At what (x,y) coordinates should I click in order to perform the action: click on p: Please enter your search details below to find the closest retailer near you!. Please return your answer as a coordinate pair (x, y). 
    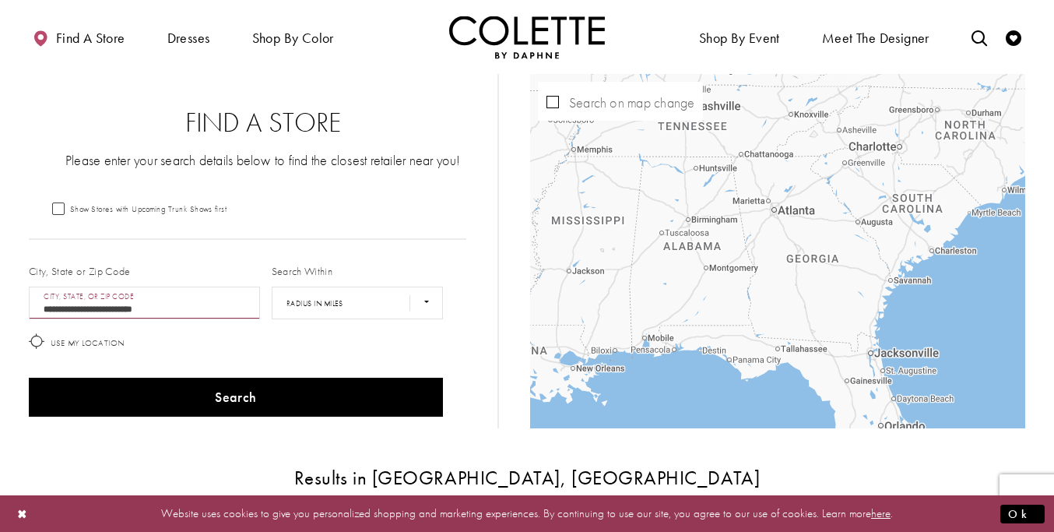
    Looking at the image, I should click on (263, 160).